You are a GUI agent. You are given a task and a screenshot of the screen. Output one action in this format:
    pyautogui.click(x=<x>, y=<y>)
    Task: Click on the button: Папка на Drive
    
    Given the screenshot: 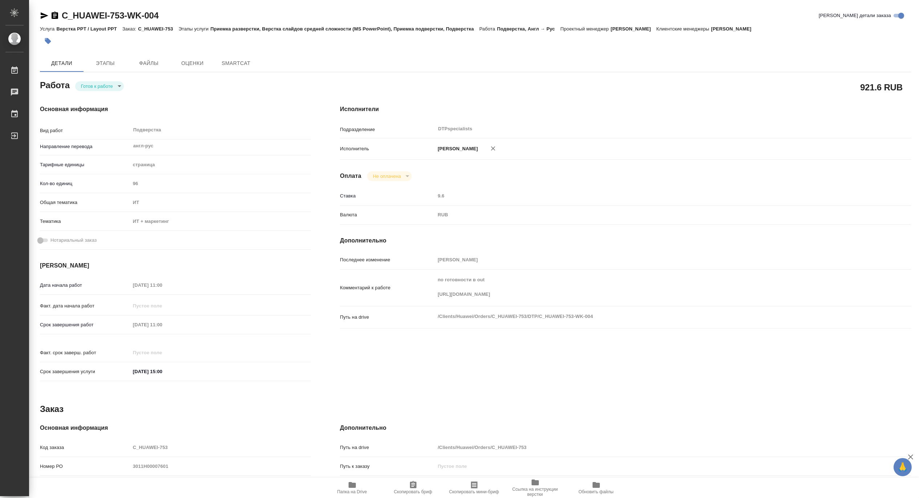 What is the action you would take?
    pyautogui.click(x=352, y=488)
    